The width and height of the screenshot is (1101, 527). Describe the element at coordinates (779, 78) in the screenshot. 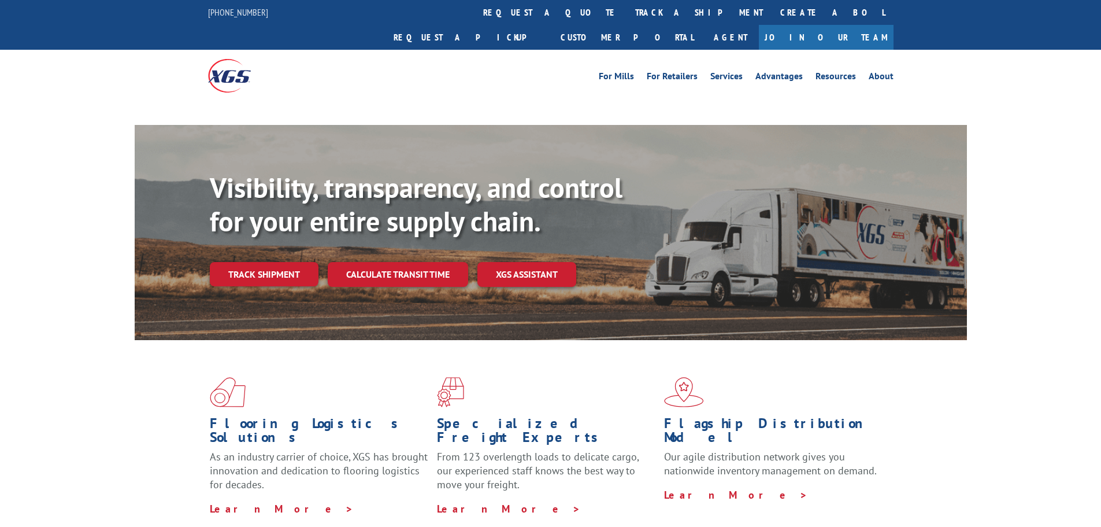

I see `a: Advantages` at that location.